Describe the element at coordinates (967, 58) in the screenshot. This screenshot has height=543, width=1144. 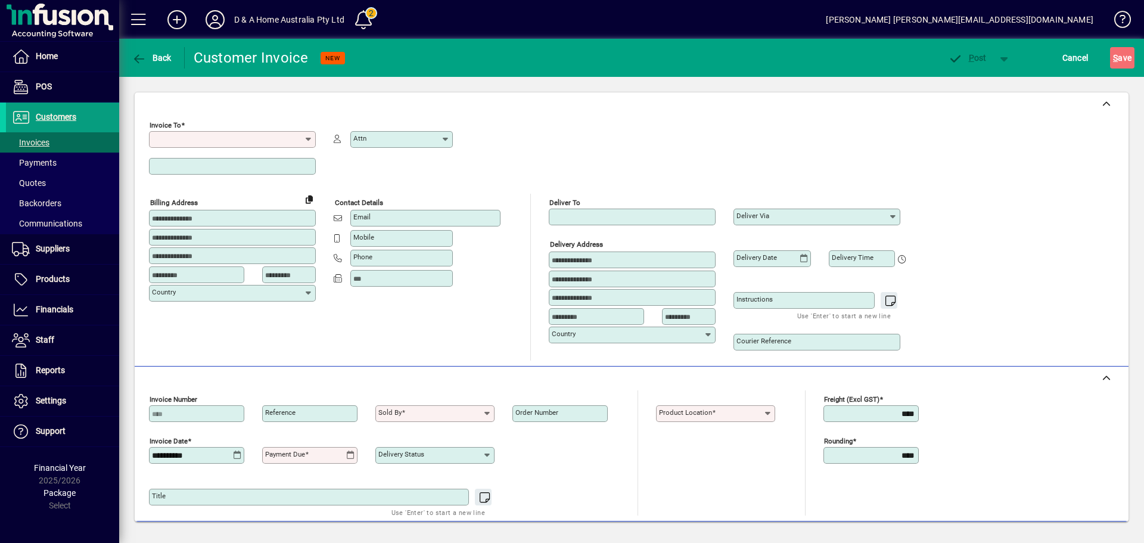
I see `button: Post` at that location.